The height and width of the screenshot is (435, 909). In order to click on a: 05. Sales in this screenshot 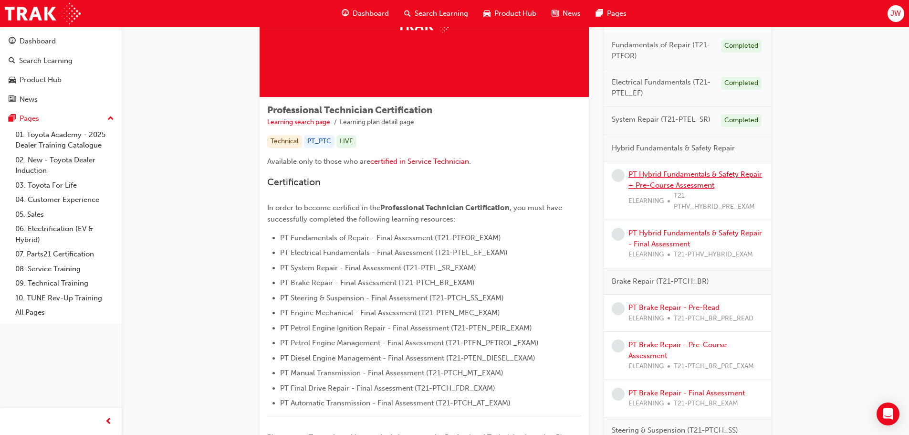, I will do `click(64, 214)`.